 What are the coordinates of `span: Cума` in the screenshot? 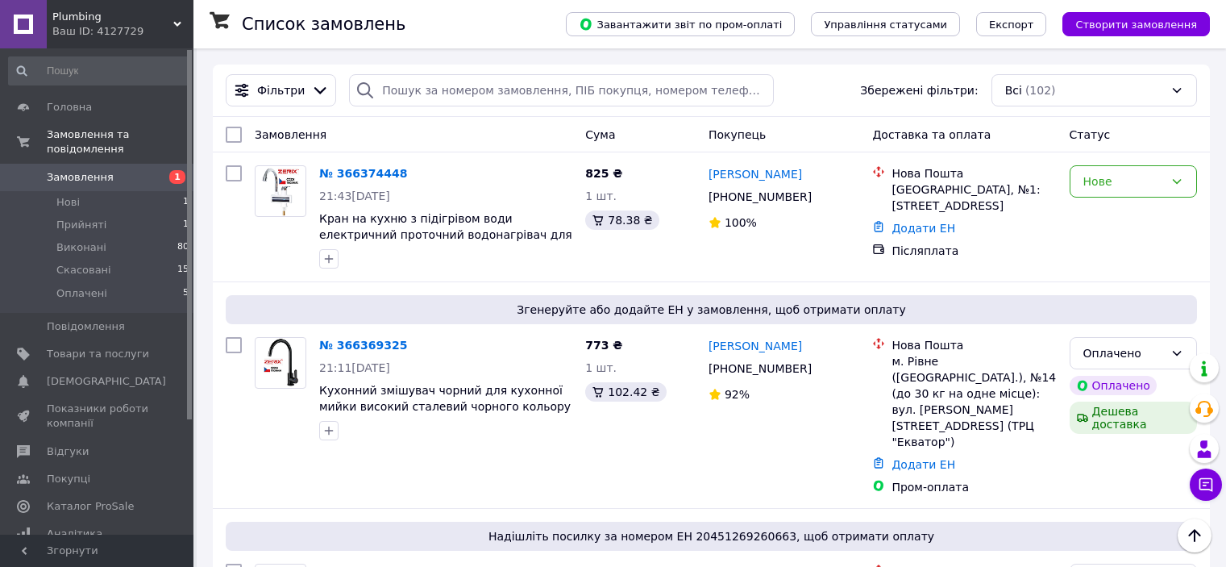 It's located at (600, 135).